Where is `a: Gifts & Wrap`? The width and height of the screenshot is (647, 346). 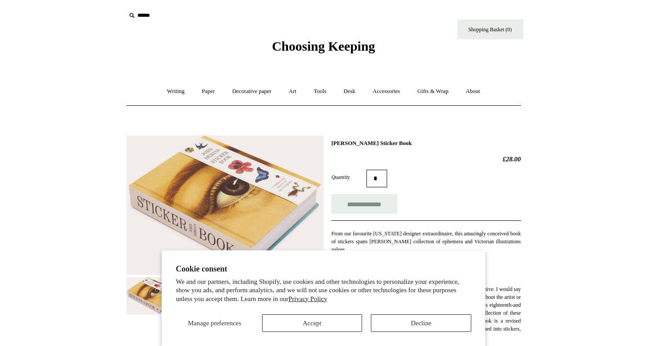
a: Gifts & Wrap is located at coordinates (433, 91).